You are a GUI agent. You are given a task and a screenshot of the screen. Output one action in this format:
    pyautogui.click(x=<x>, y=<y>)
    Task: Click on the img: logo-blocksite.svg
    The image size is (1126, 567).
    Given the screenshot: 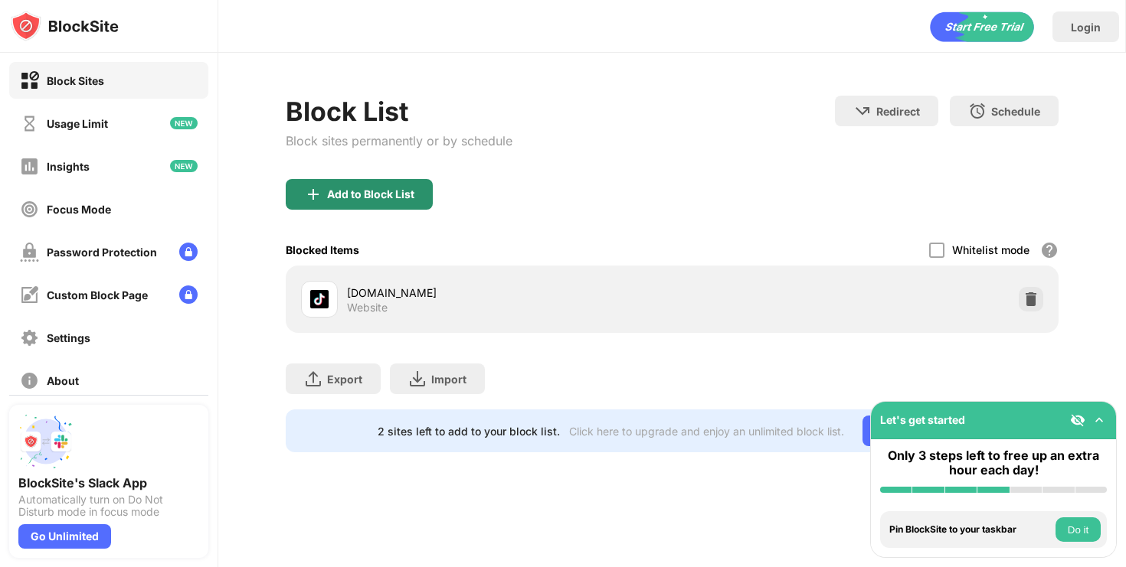 What is the action you would take?
    pyautogui.click(x=64, y=26)
    